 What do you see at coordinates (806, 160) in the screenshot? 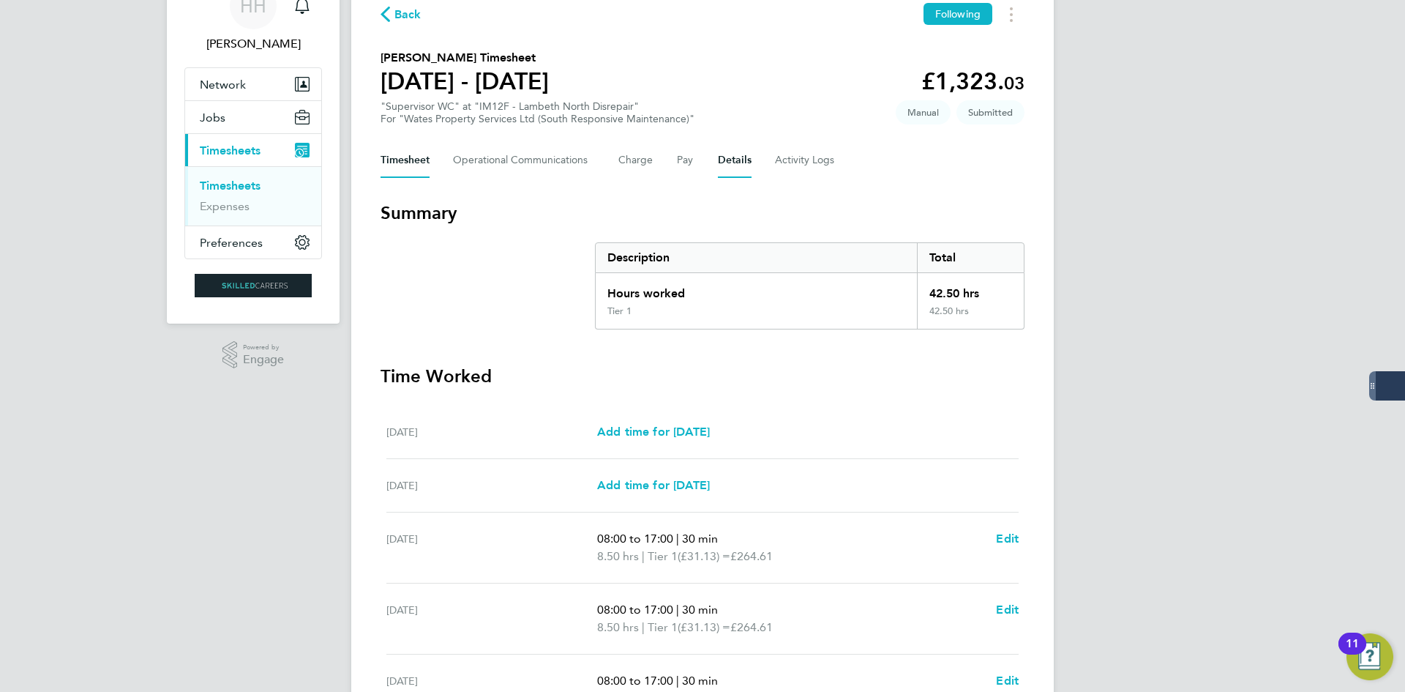
I see `button: Activity Logs` at bounding box center [806, 160].